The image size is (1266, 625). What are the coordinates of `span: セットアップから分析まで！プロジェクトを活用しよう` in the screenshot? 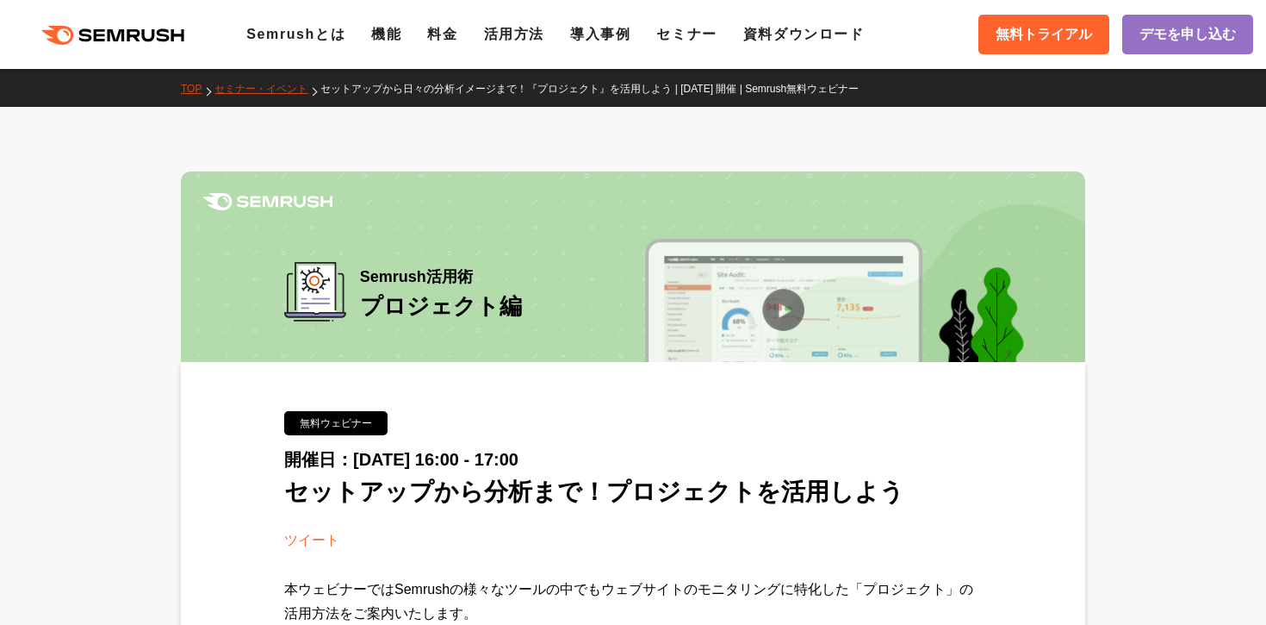 It's located at (594, 491).